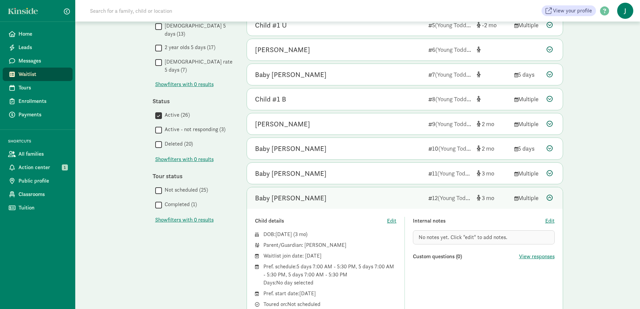 The height and width of the screenshot is (309, 640). Describe the element at coordinates (185, 190) in the screenshot. I see `label: Not scheduled (25)` at that location.